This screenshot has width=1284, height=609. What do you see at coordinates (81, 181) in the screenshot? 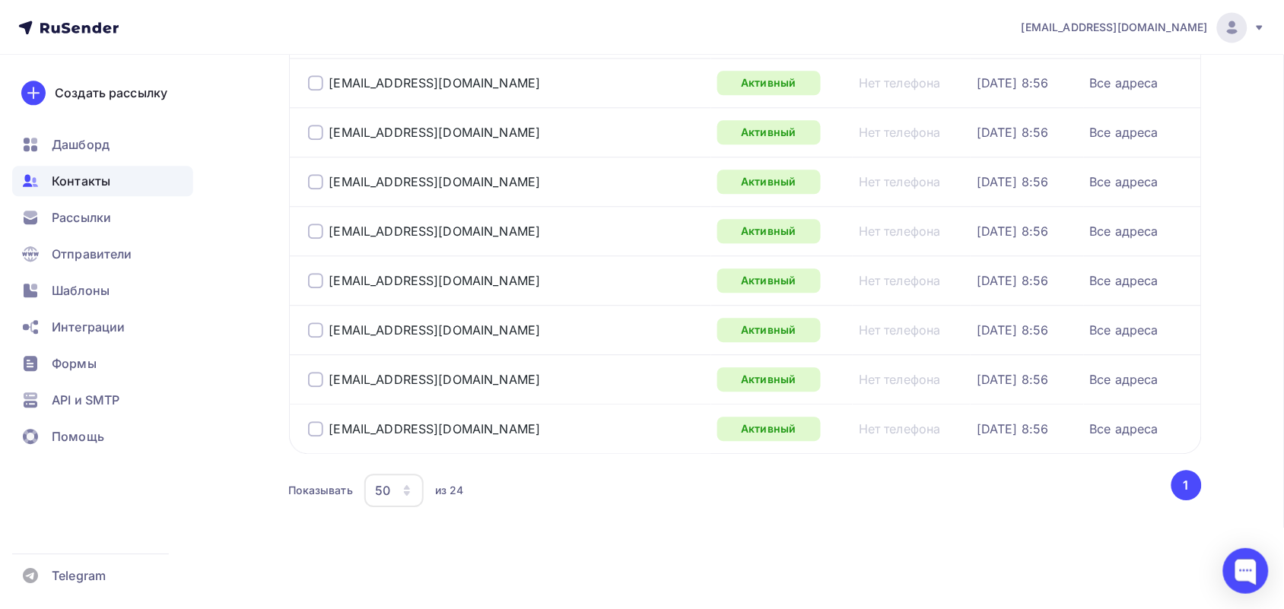
I see `span: Контакты` at bounding box center [81, 181].